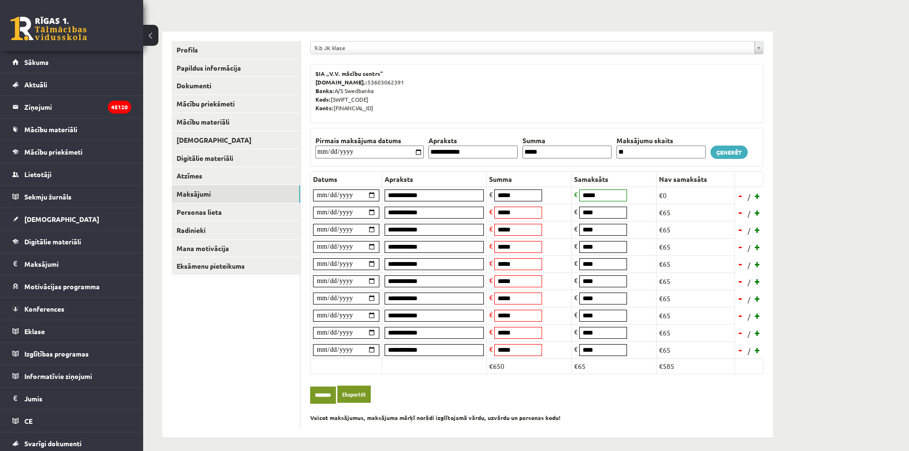  Describe the element at coordinates (72, 309) in the screenshot. I see `a: Konferences` at that location.